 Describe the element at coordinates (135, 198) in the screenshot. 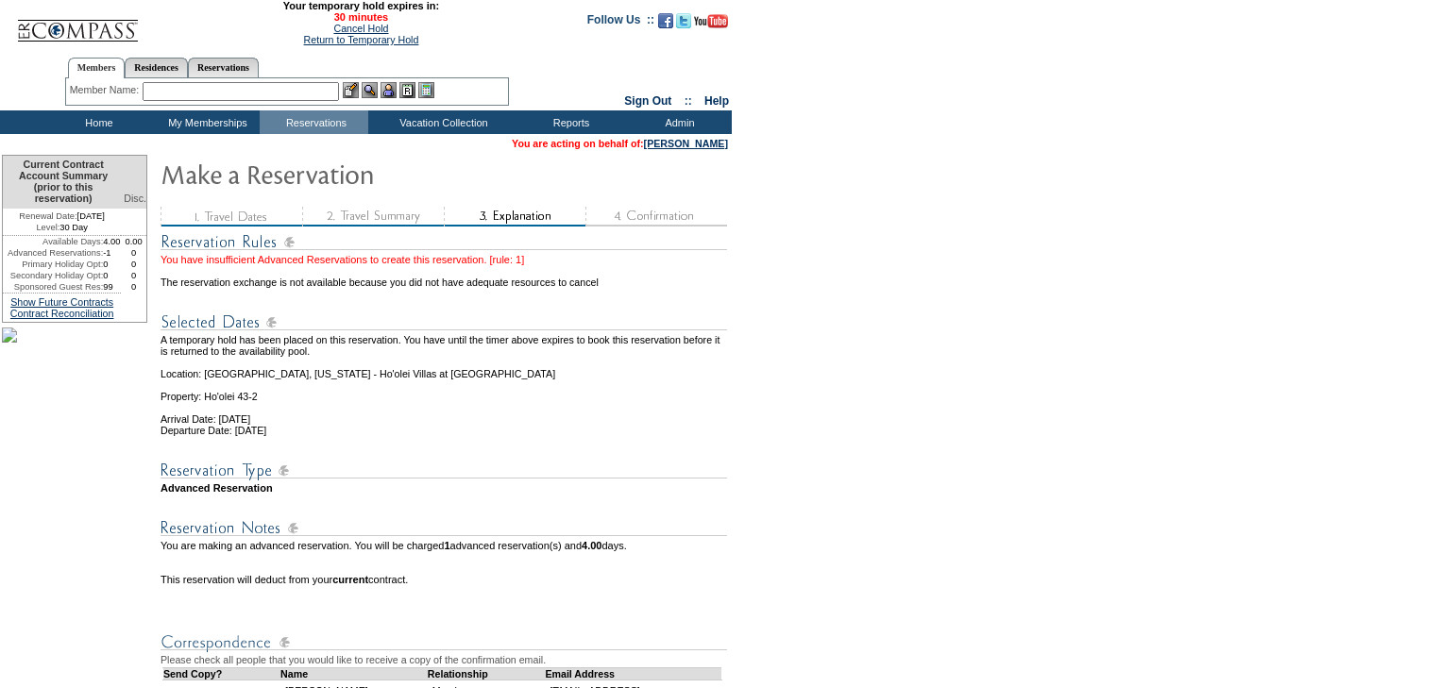

I see `span: Disc.` at that location.